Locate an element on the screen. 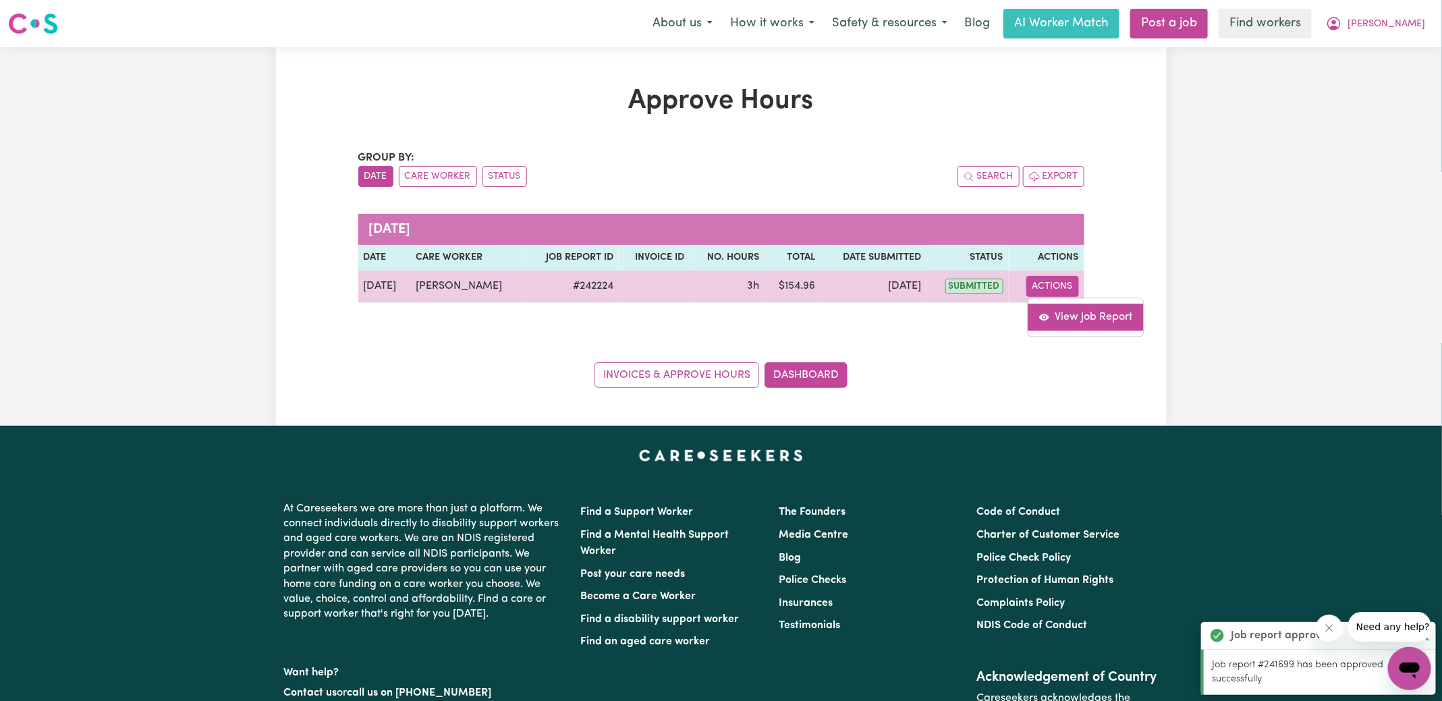 Image resolution: width=1442 pixels, height=701 pixels. h1: Approve Hours is located at coordinates (721, 101).